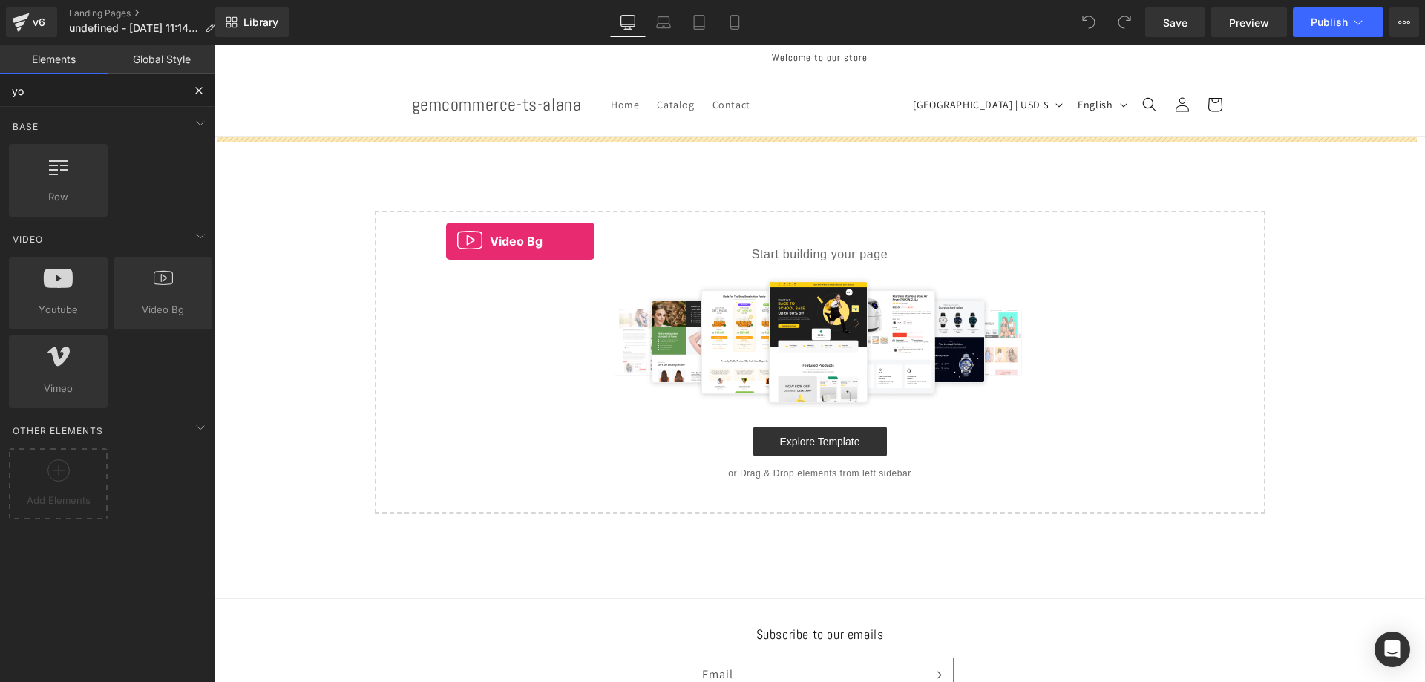 Image resolution: width=1425 pixels, height=682 pixels. I want to click on p: Start building your page, so click(605, 210).